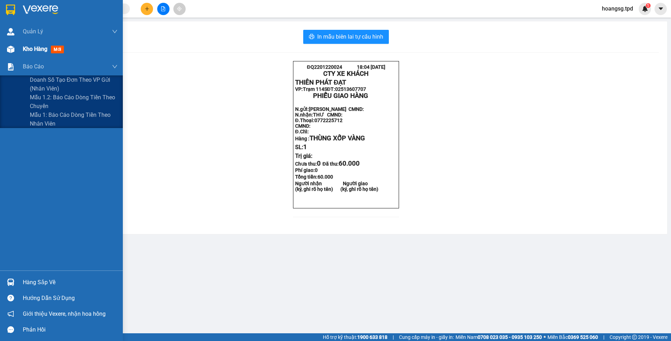 The image size is (671, 341). What do you see at coordinates (510, 337) in the screenshot?
I see `strong: 0708 023 035 - 0935 103 250` at bounding box center [510, 337].